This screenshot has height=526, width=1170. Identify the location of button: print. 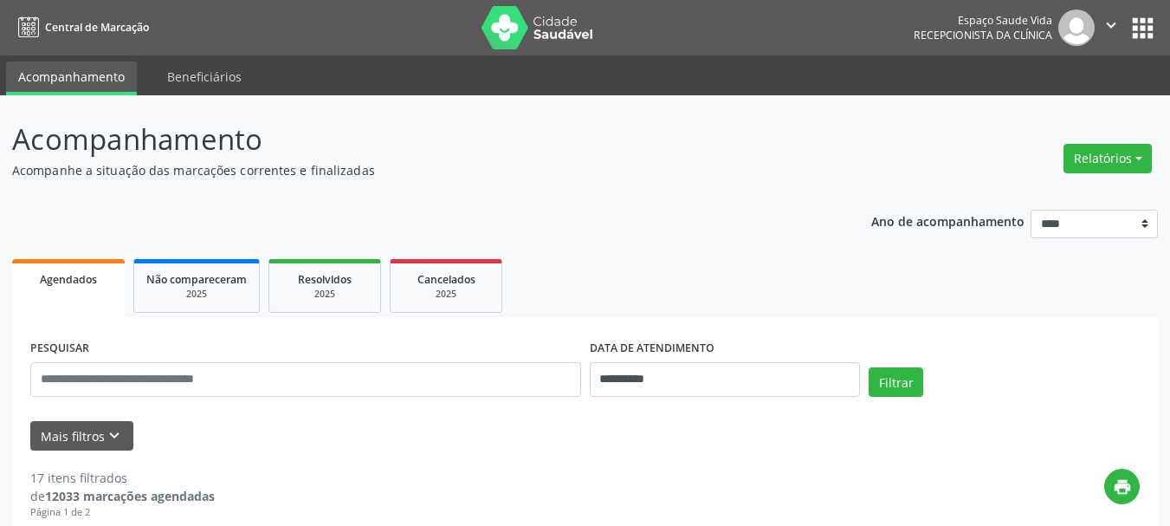
(1122, 486).